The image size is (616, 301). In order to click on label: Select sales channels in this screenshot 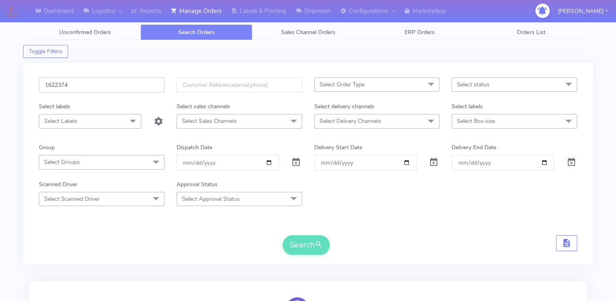, I will do `click(203, 106)`.